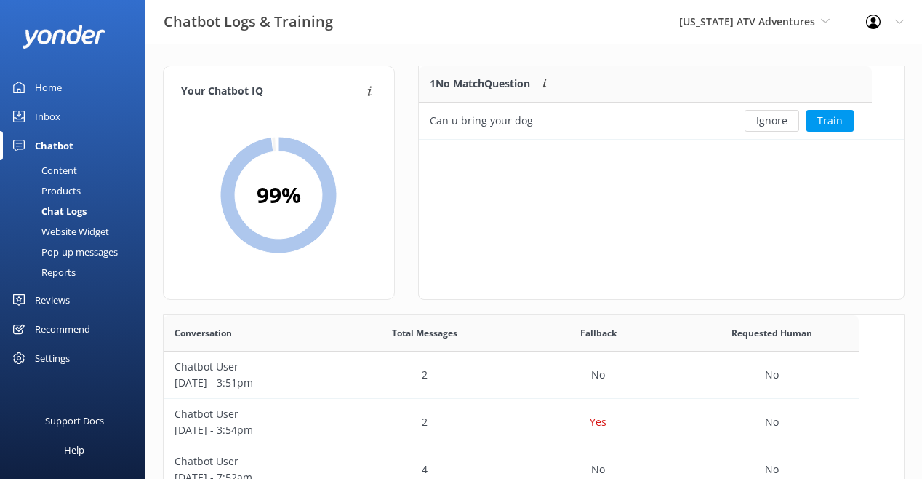  I want to click on span: Total Messages, so click(425, 332).